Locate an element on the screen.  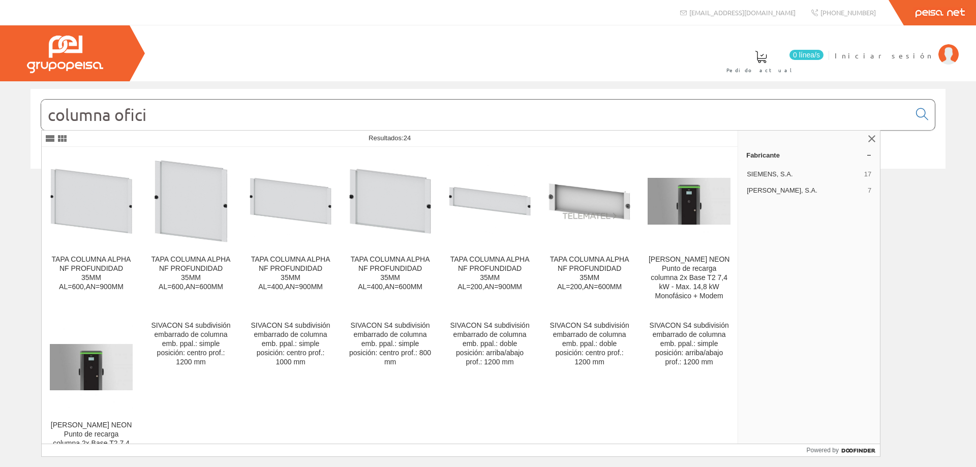
span: 7 is located at coordinates (869, 191).